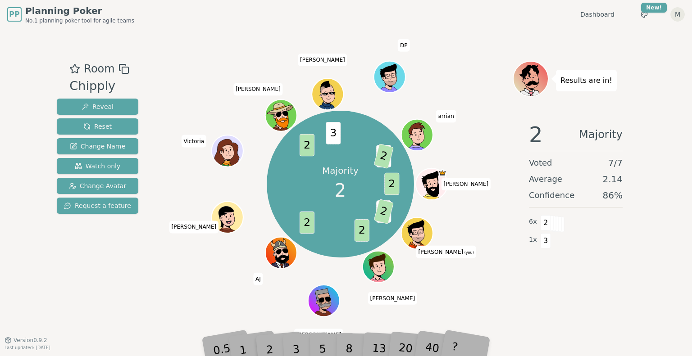 Image resolution: width=692 pixels, height=356 pixels. Describe the element at coordinates (97, 166) in the screenshot. I see `button: Watch only` at that location.